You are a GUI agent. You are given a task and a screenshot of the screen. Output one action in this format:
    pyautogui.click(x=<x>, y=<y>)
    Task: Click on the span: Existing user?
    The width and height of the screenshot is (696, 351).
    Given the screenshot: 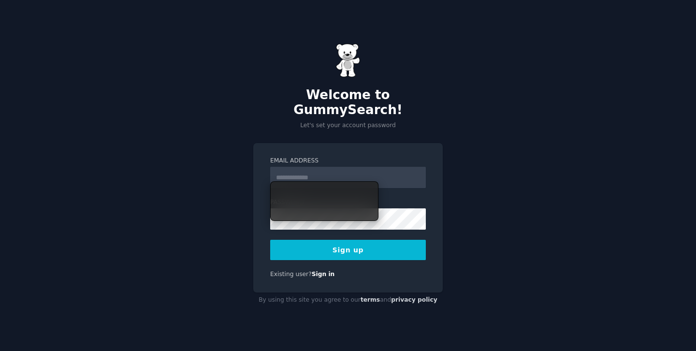 What is the action you would take?
    pyautogui.click(x=291, y=274)
    